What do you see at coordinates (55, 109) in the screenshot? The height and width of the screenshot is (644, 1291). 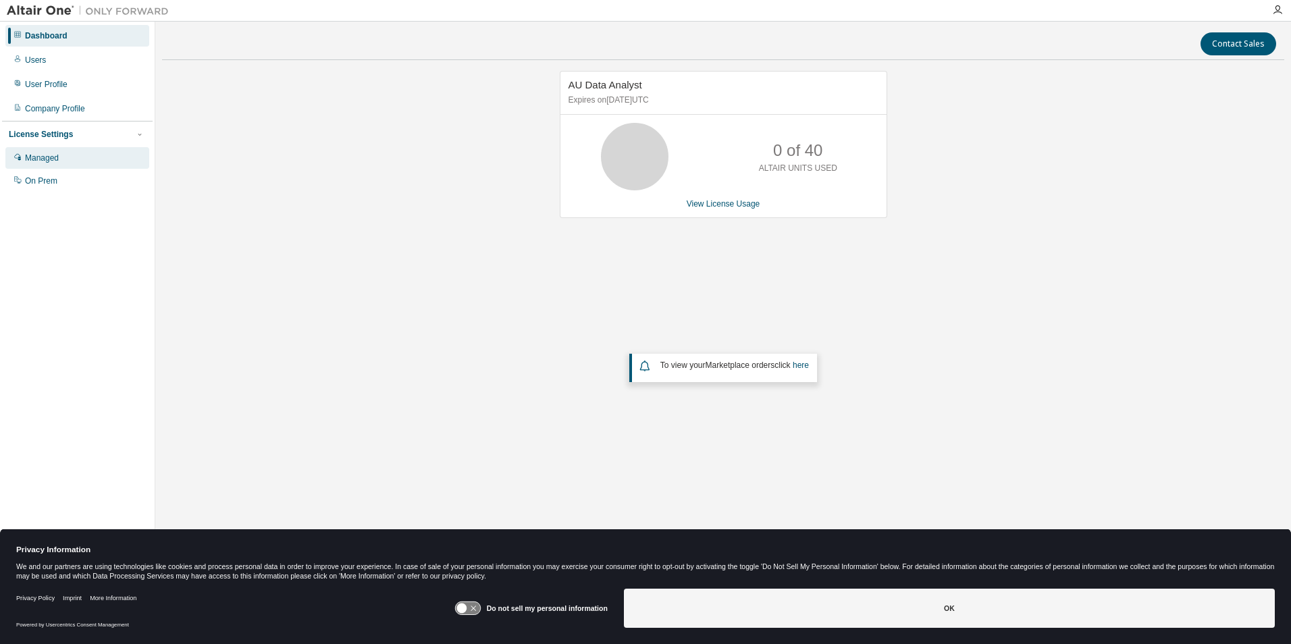 I see `div: Company Profile` at bounding box center [55, 109].